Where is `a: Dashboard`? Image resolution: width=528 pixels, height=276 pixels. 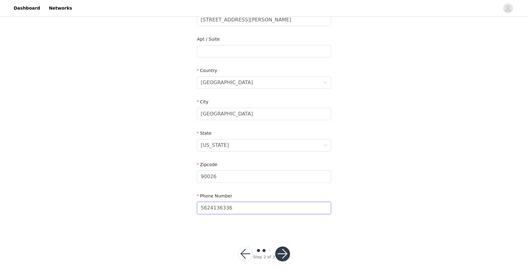
a: Dashboard is located at coordinates (27, 8).